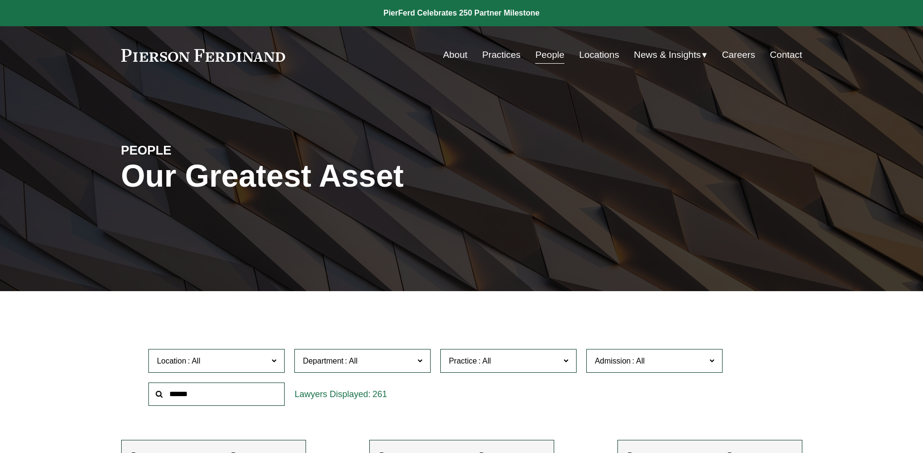  Describe the element at coordinates (667, 55) in the screenshot. I see `span: News & Insights` at that location.